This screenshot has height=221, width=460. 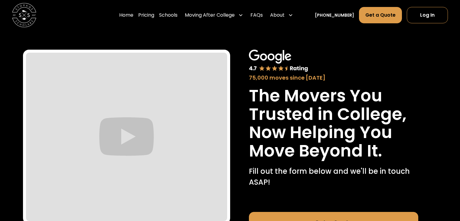 What do you see at coordinates (209, 15) in the screenshot?
I see `div: Moving After College` at bounding box center [209, 15].